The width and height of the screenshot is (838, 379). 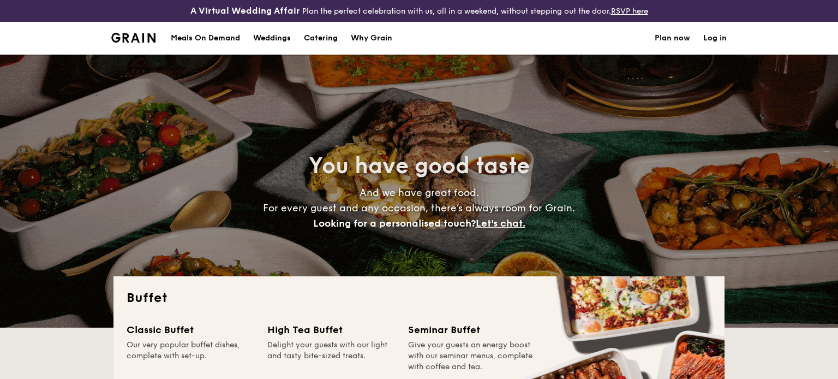 I want to click on div: Why Grain, so click(x=372, y=38).